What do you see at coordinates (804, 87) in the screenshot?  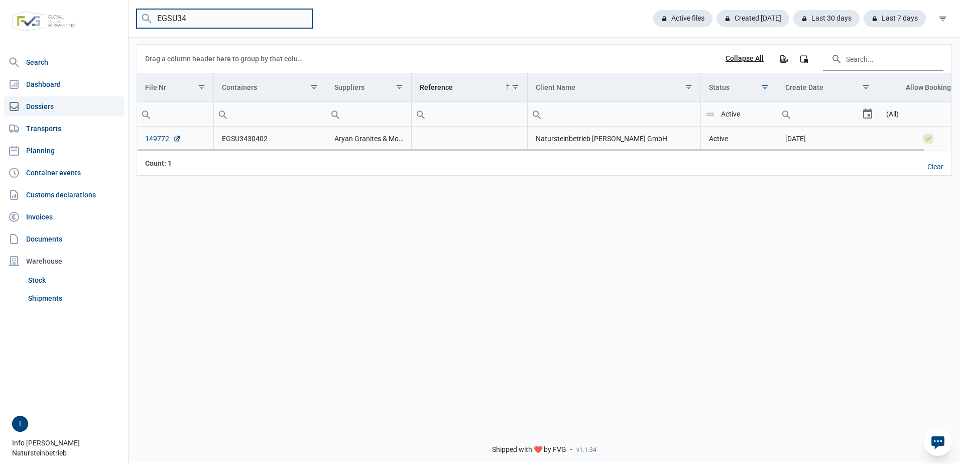 I see `div: Create Date` at bounding box center [804, 87].